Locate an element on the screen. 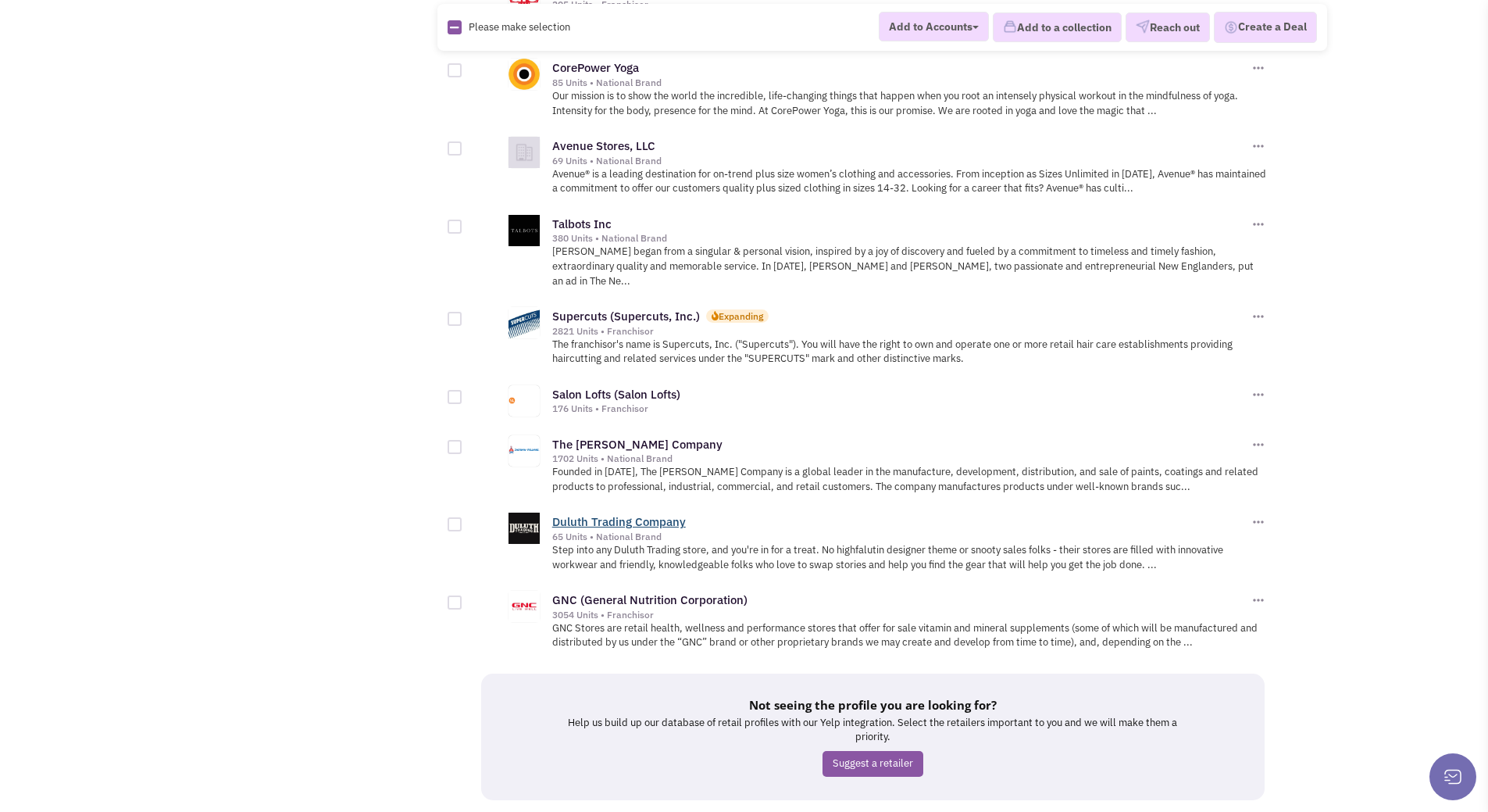  img: icon-collection-lavender.png is located at coordinates (1010, 27).